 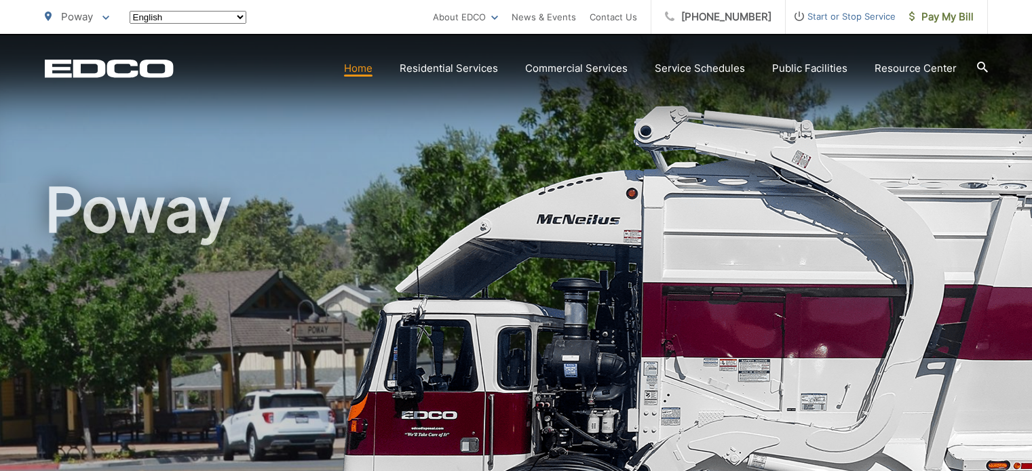 What do you see at coordinates (915, 68) in the screenshot?
I see `a: Resource Center` at bounding box center [915, 68].